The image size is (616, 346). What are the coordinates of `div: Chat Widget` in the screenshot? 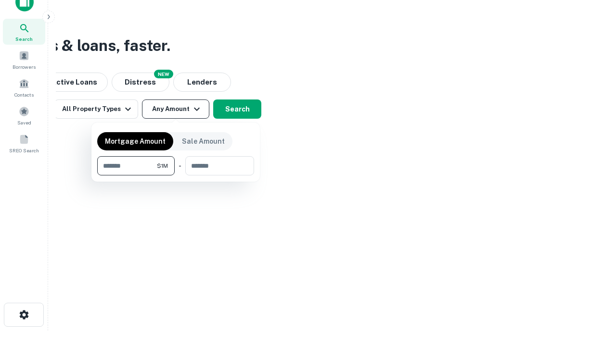 It's located at (592, 293).